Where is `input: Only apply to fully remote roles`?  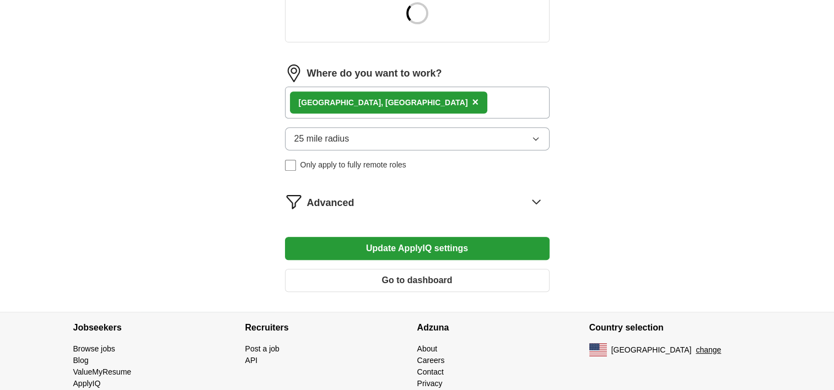
input: Only apply to fully remote roles is located at coordinates (290, 165).